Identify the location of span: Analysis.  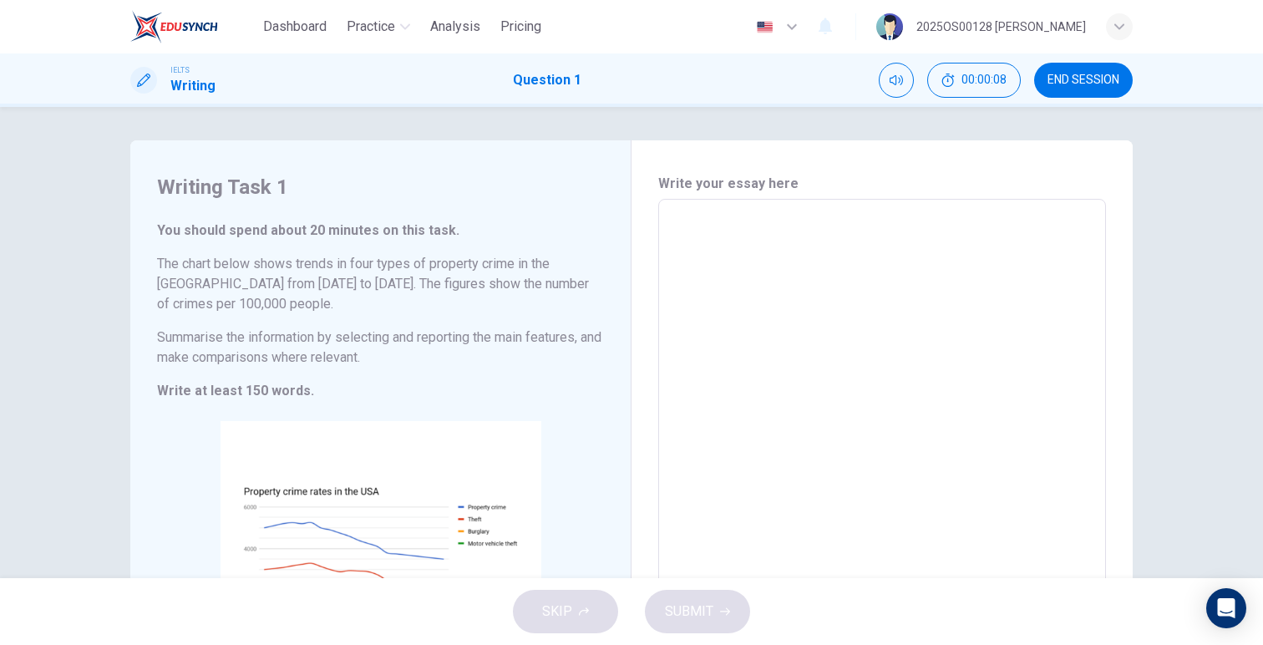
(455, 27).